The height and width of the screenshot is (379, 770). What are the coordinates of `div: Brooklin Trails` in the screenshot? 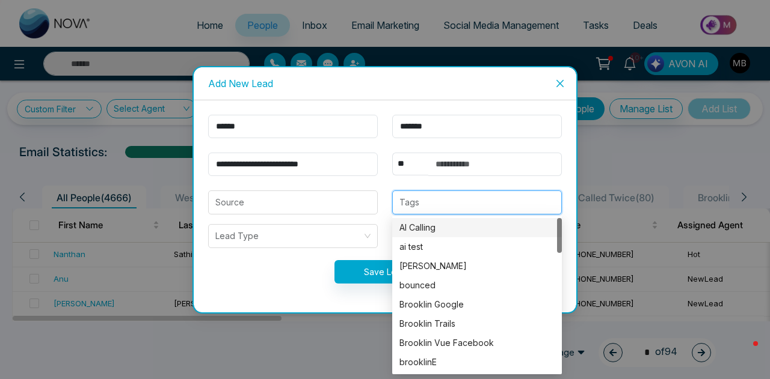 It's located at (477, 324).